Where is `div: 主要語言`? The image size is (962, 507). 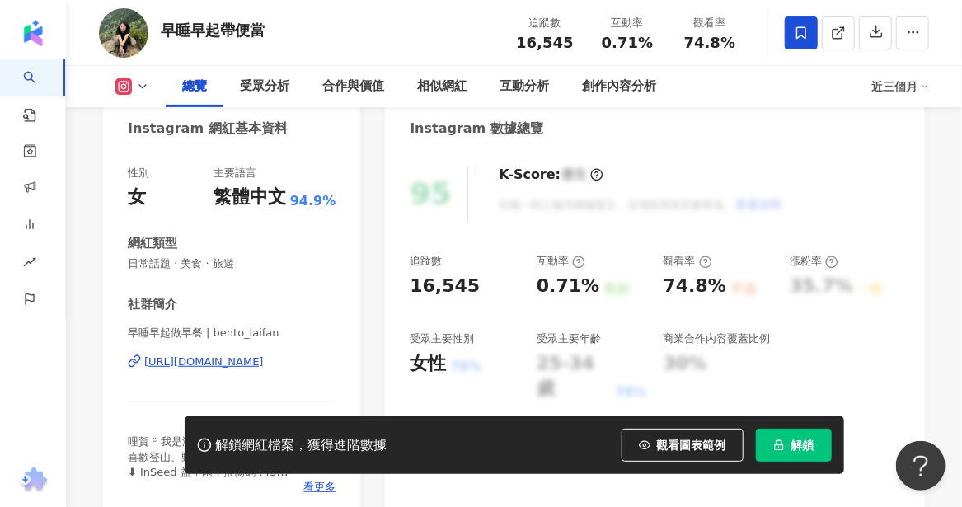
div: 主要語言 is located at coordinates (235, 173).